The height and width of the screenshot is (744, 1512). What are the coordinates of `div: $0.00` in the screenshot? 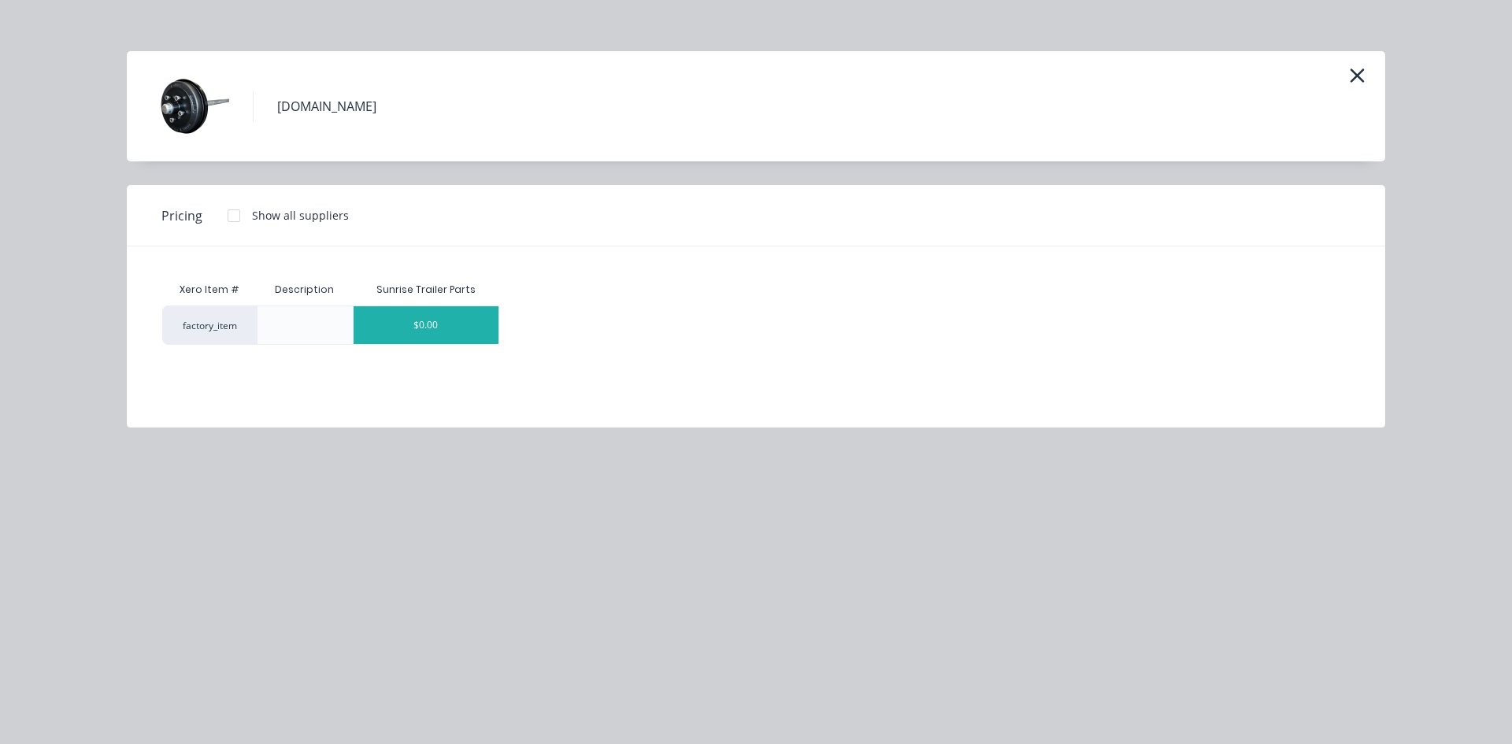 It's located at (426, 325).